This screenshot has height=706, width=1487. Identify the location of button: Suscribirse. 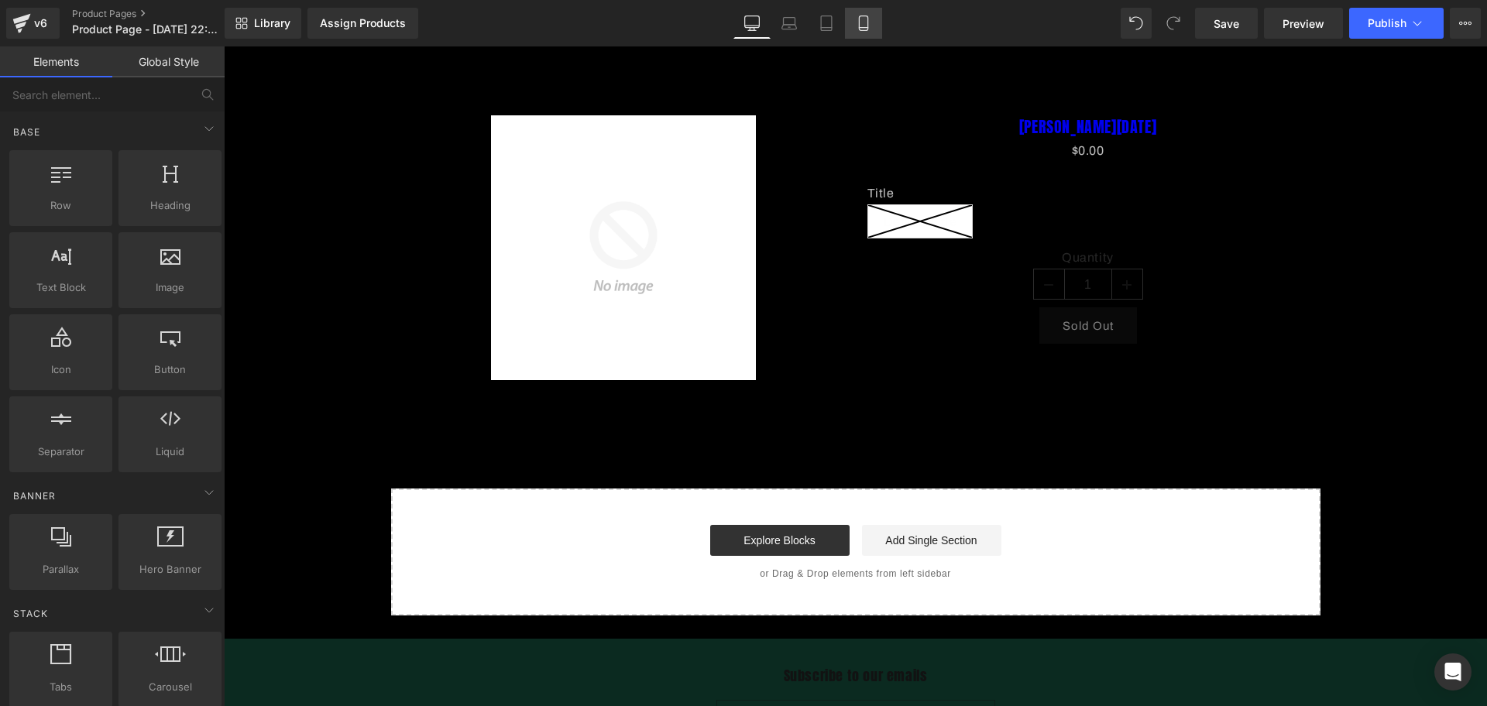
(754, 672).